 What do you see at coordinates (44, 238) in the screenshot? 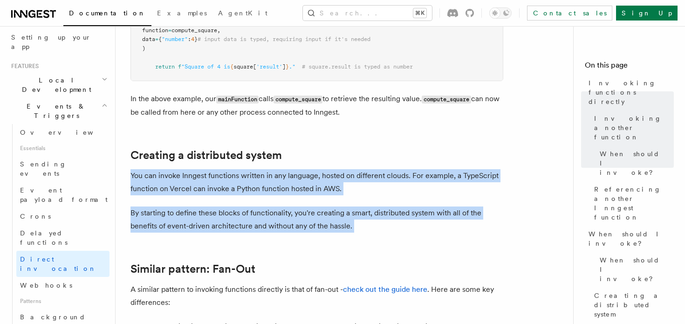
I see `span: Delayed functions` at bounding box center [44, 238].